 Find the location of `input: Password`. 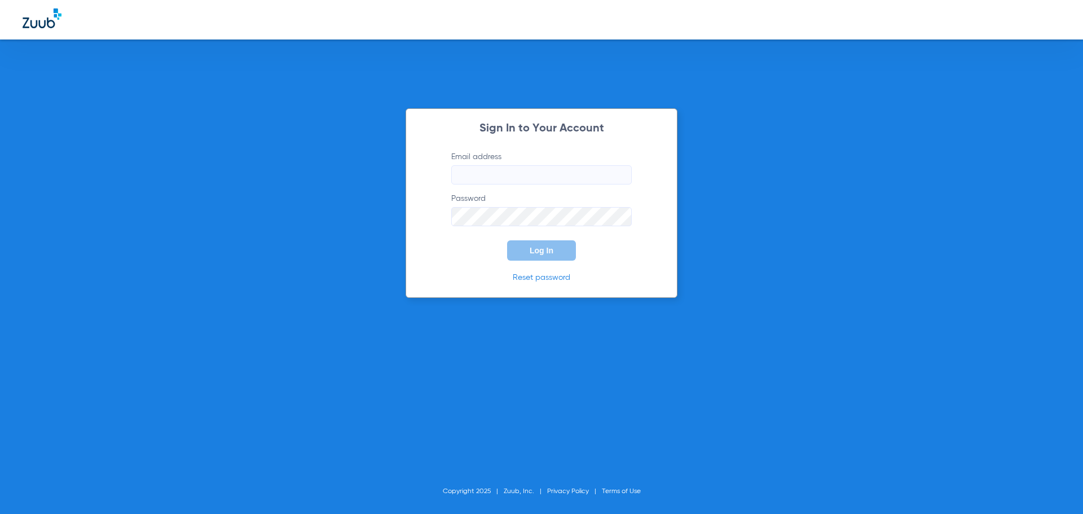

input: Password is located at coordinates (541, 217).